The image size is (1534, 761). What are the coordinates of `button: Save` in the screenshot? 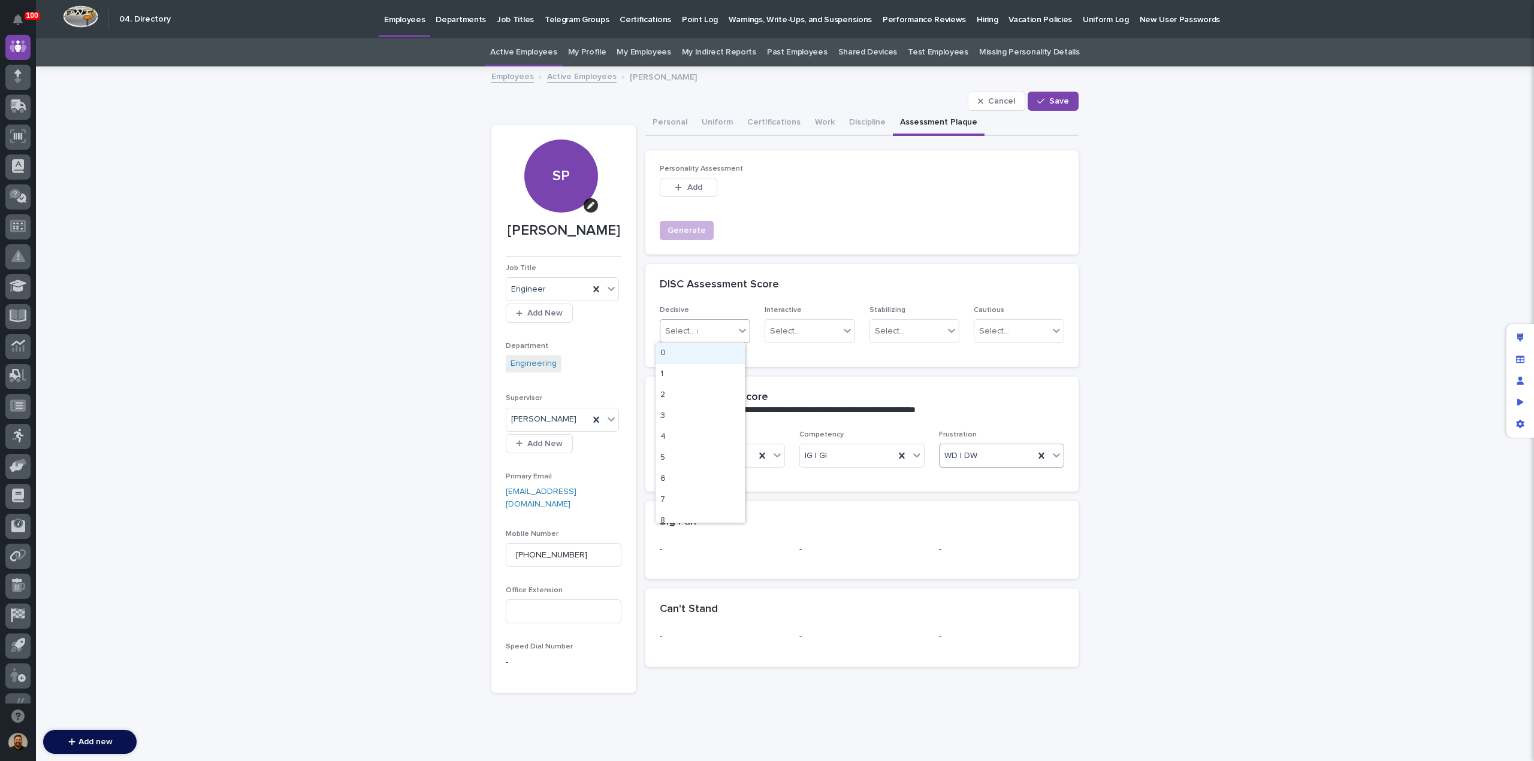 It's located at (1053, 101).